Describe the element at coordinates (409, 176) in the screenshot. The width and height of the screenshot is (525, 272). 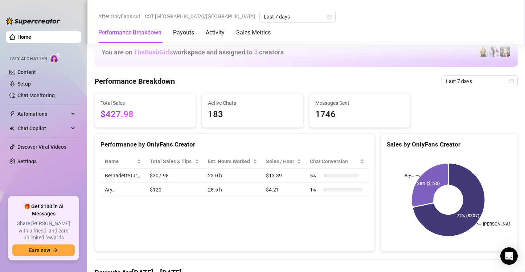
I see `text: Ary…` at that location.